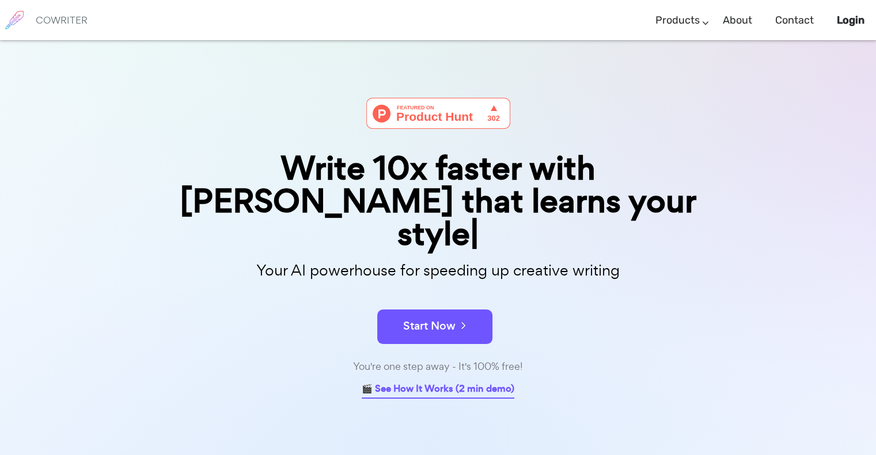  What do you see at coordinates (850, 20) in the screenshot?
I see `b: Login` at bounding box center [850, 20].